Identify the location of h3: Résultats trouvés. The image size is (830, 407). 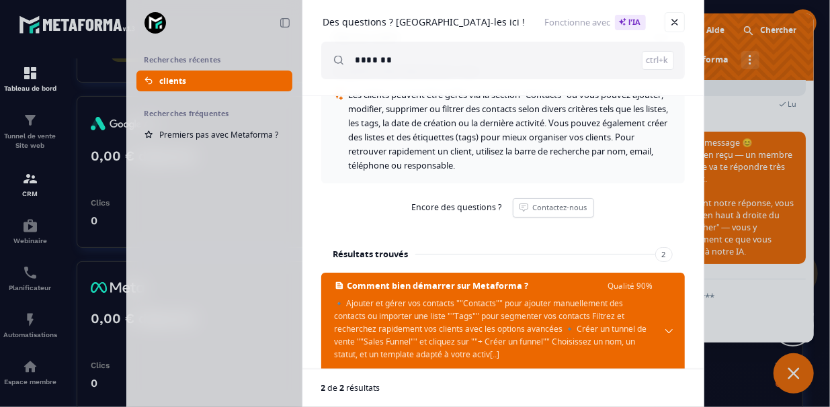
(371, 255).